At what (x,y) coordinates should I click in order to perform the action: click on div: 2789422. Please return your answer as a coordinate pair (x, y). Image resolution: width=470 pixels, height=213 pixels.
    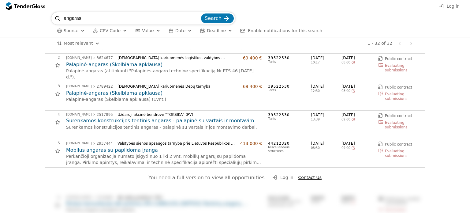
    Looking at the image, I should click on (105, 86).